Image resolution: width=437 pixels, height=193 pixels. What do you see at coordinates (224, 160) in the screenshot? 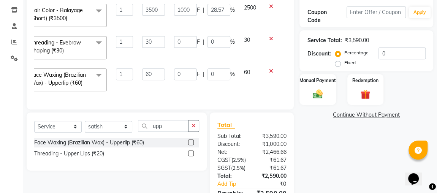
I see `span: CGST` at bounding box center [224, 160].